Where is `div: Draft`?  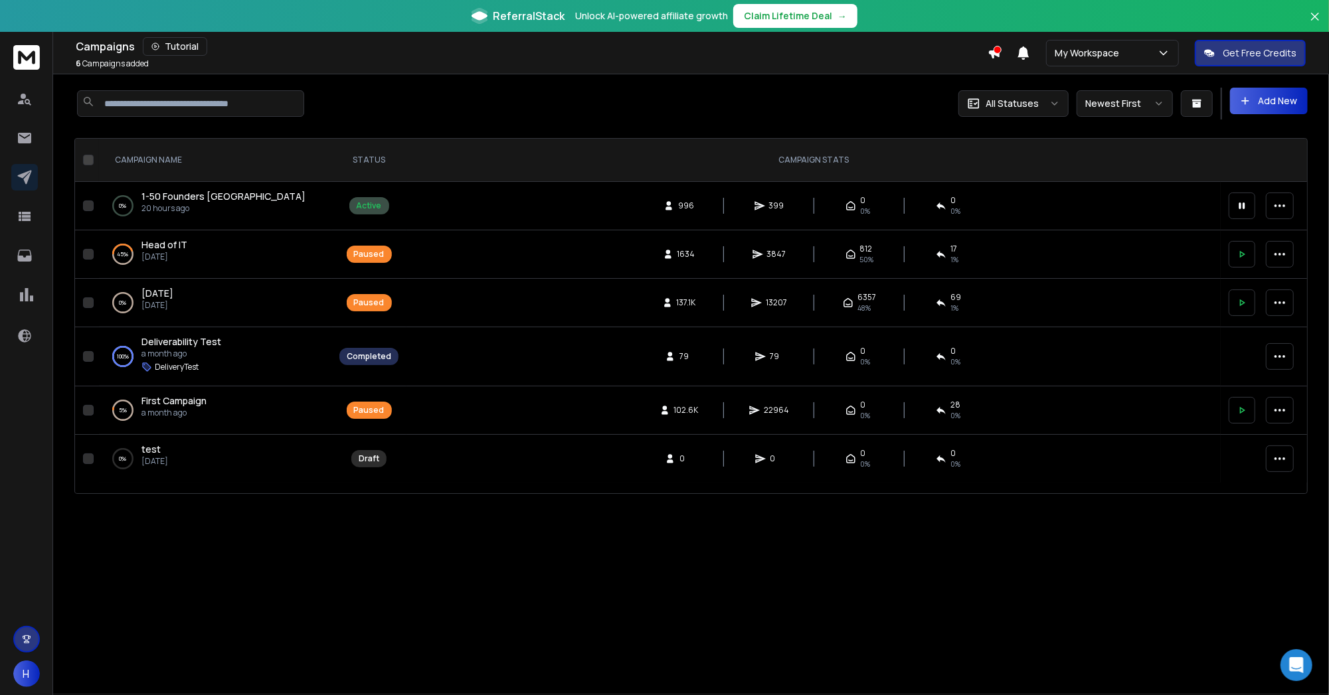 div: Draft is located at coordinates (369, 459).